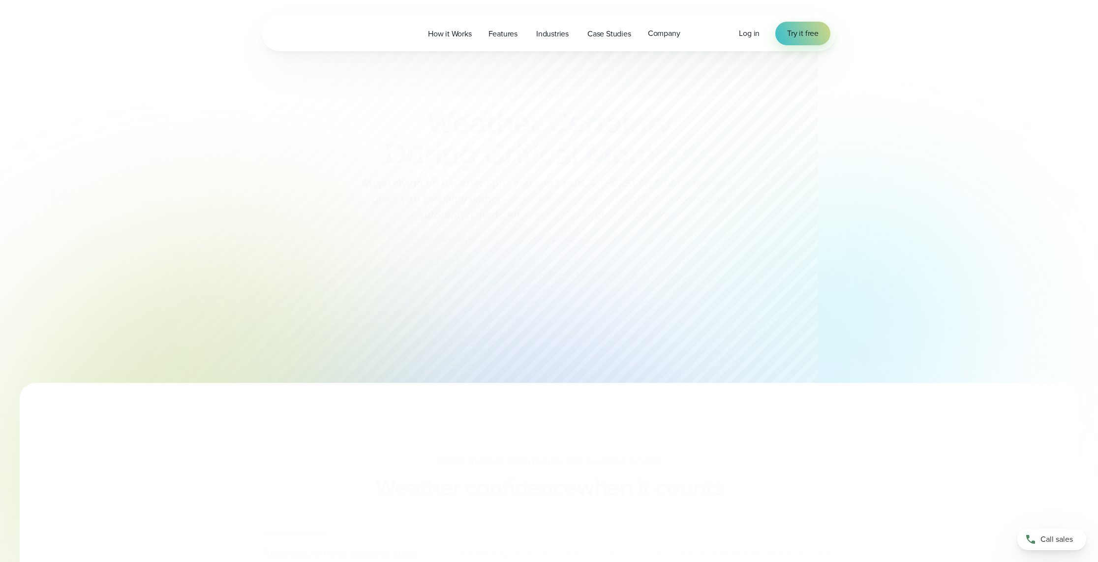 The height and width of the screenshot is (562, 1098). Describe the element at coordinates (552, 34) in the screenshot. I see `span: Industries` at that location.